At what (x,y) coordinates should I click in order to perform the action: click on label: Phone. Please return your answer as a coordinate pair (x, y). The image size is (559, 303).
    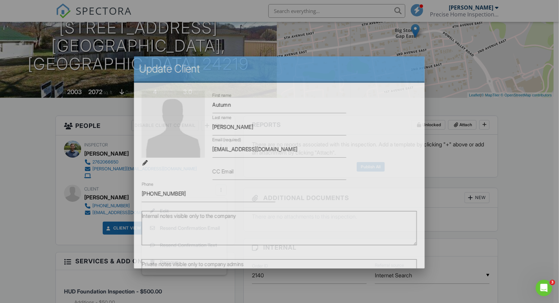
    Looking at the image, I should click on (148, 185).